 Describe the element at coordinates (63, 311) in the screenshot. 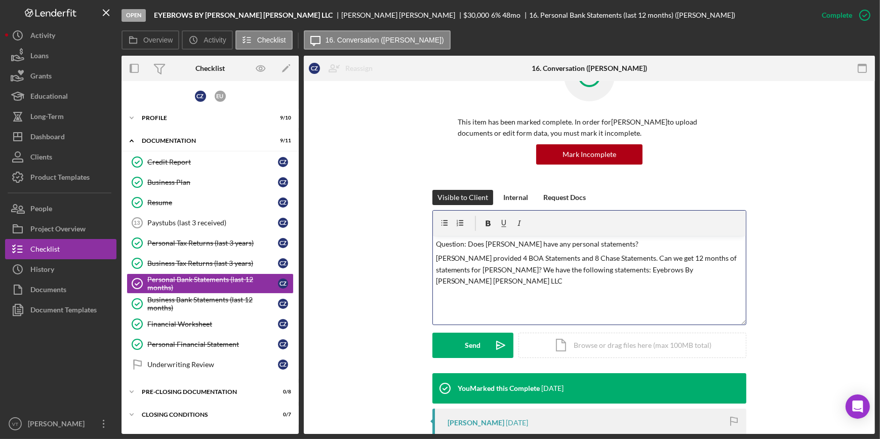

I see `div: Document Templates` at that location.